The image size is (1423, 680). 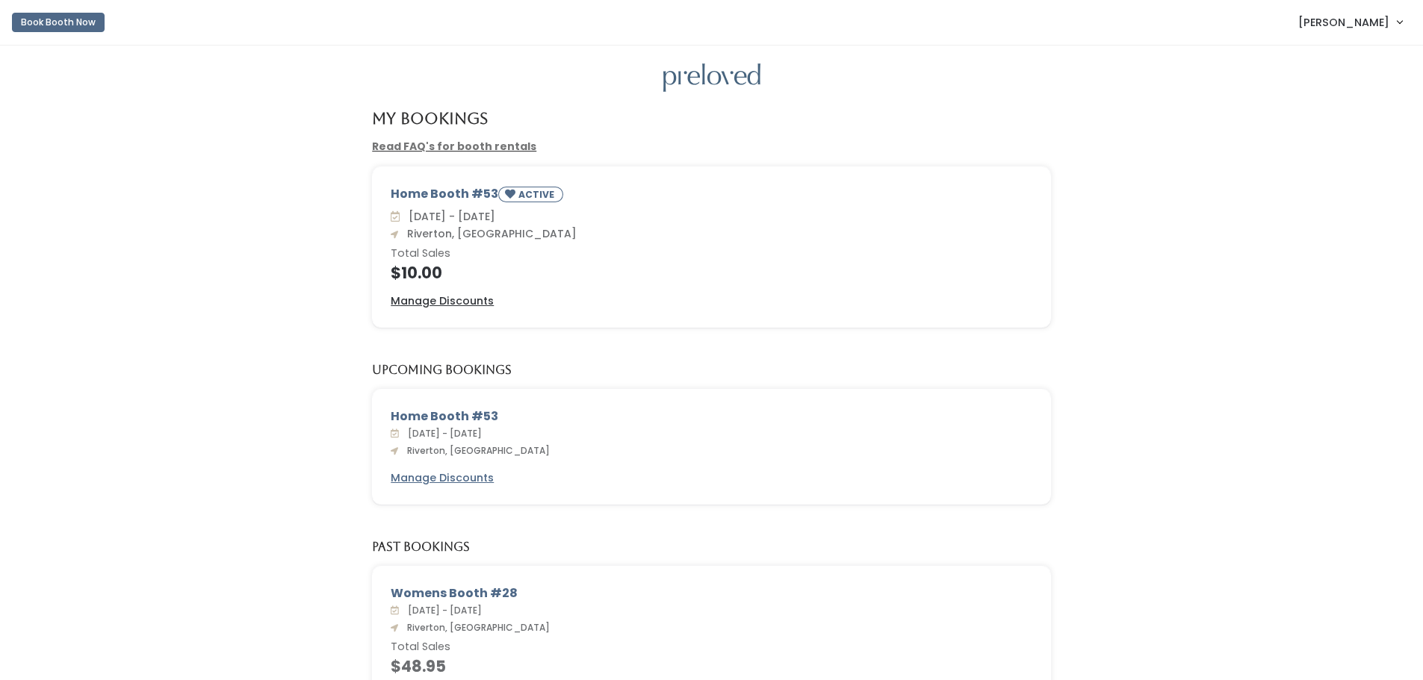 What do you see at coordinates (441, 370) in the screenshot?
I see `h5: Upcoming Bookings` at bounding box center [441, 370].